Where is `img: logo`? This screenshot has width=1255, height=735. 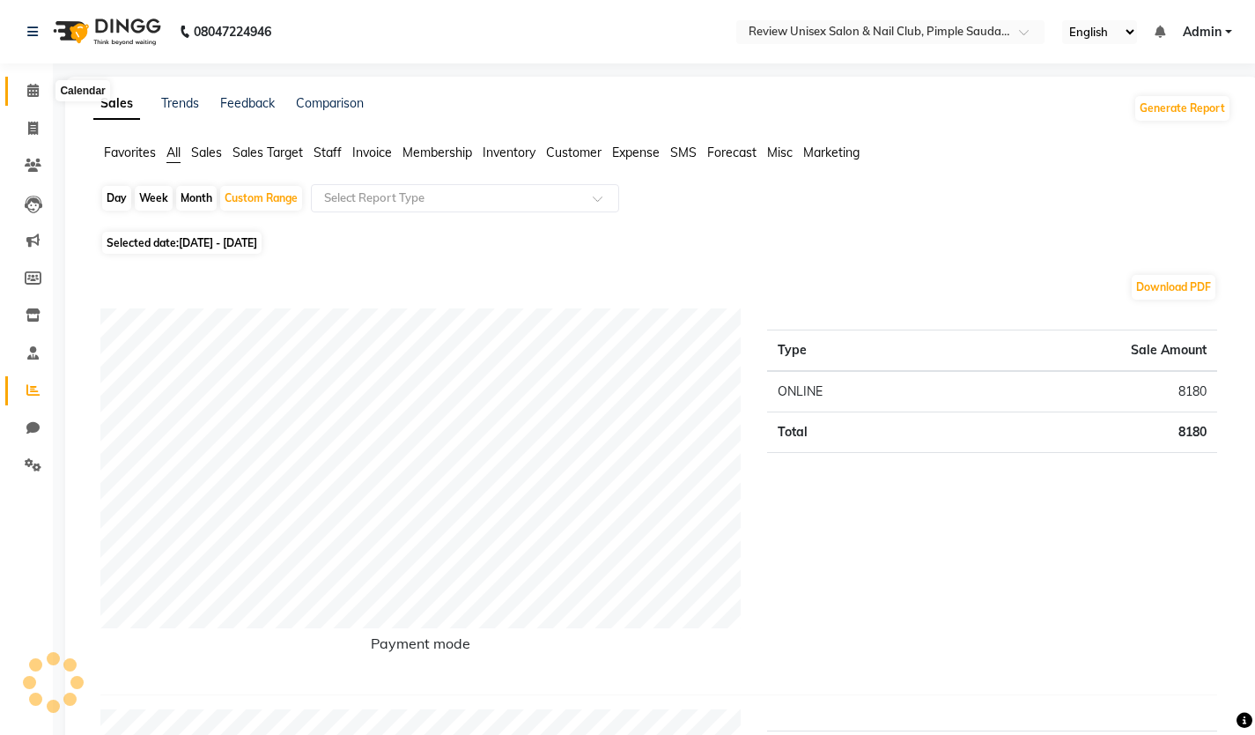
img: logo is located at coordinates (105, 32).